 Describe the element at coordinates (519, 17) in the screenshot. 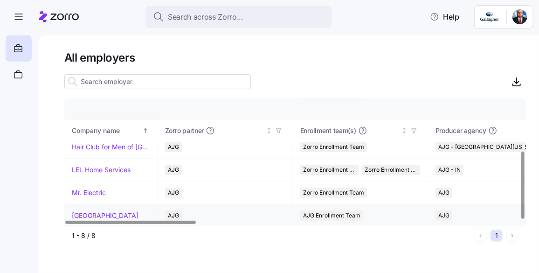

I see `img: 881f64db-862a-4d68-9582-1fb6ded42eab-1756395676831.jpeg` at that location.